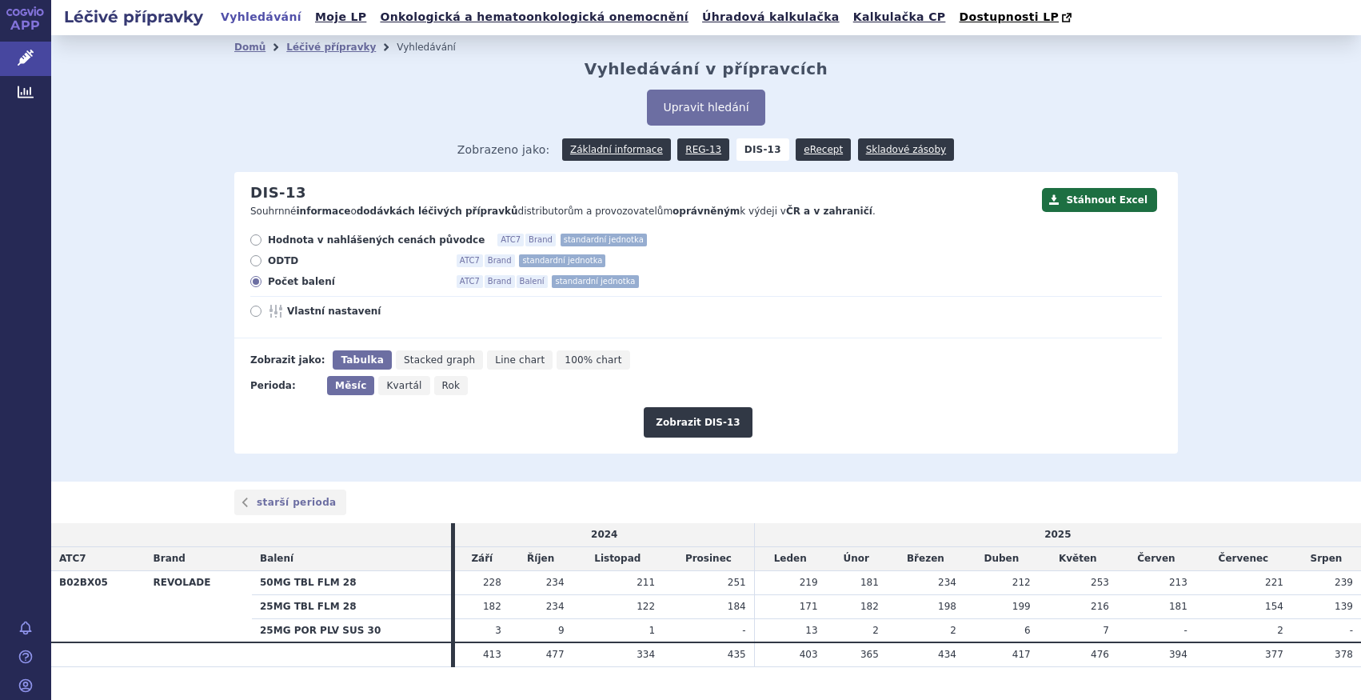  I want to click on a: Vyhledávání, so click(261, 17).